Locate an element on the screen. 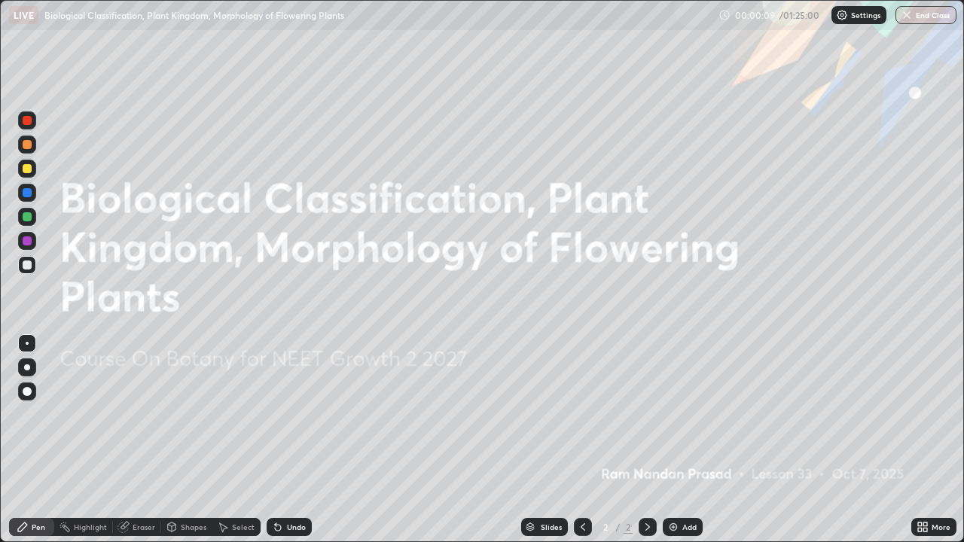 The height and width of the screenshot is (542, 964). div: Slides is located at coordinates (552, 527).